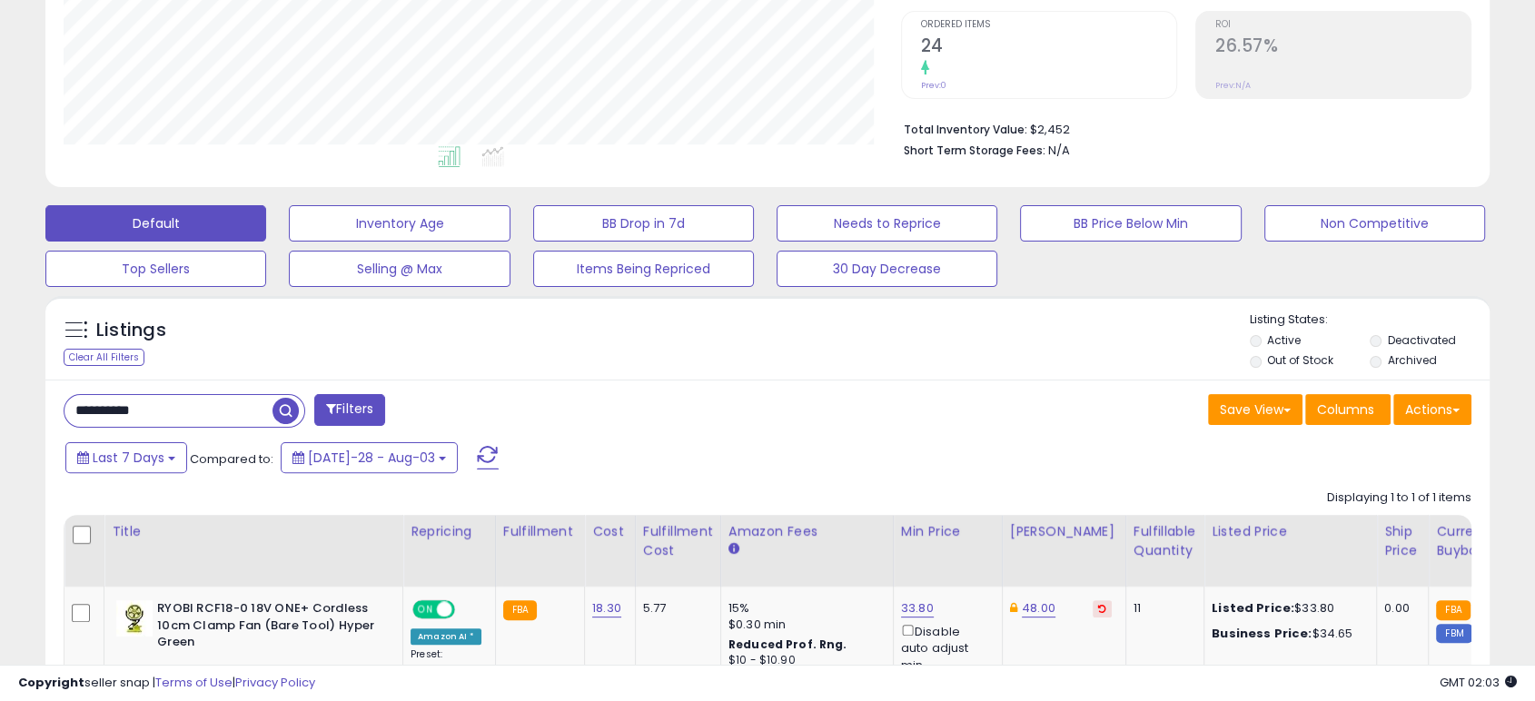 This screenshot has height=701, width=1535. I want to click on button: BB Drop in 7d, so click(643, 224).